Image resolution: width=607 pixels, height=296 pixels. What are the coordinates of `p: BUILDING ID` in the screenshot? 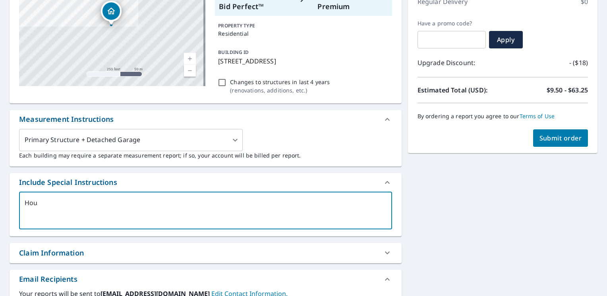 It's located at (233, 52).